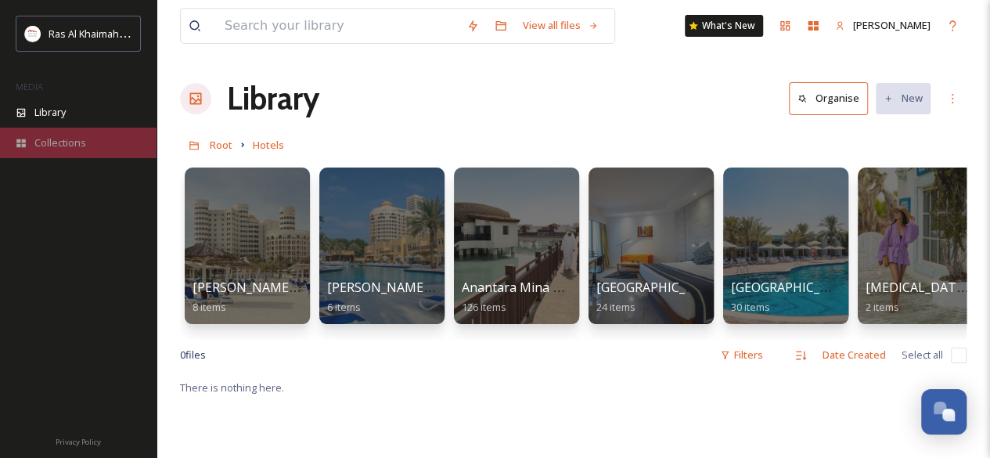  What do you see at coordinates (269, 145) in the screenshot?
I see `a: Hotels` at bounding box center [269, 145].